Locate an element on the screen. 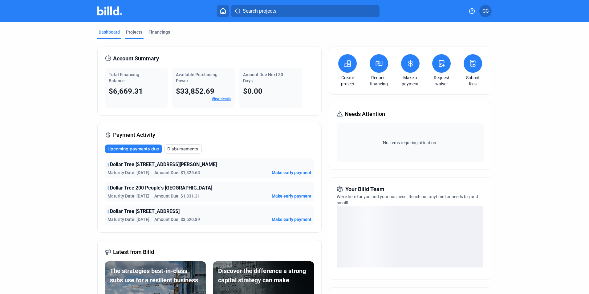 The height and width of the screenshot is (294, 589). span: No items requiring attention. is located at coordinates (410, 143).